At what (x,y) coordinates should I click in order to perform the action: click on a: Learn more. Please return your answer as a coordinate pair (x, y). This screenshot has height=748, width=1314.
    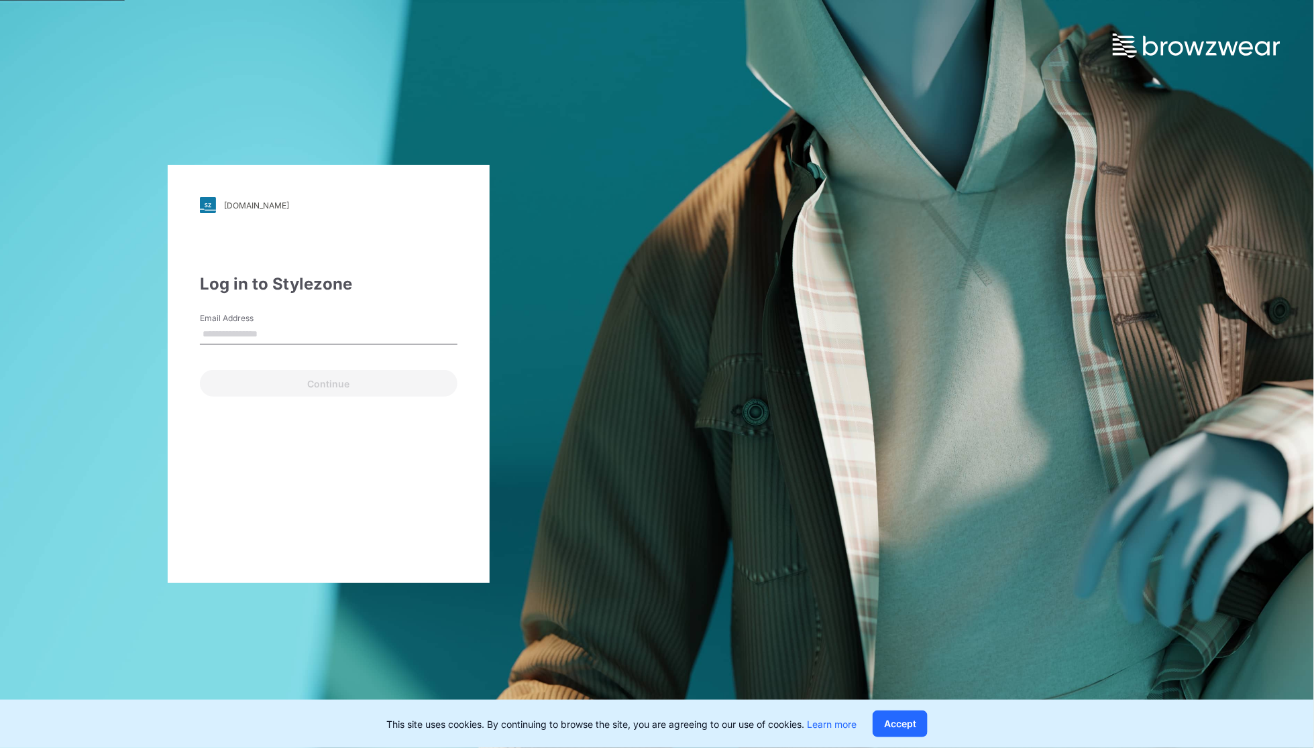
    Looking at the image, I should click on (831, 724).